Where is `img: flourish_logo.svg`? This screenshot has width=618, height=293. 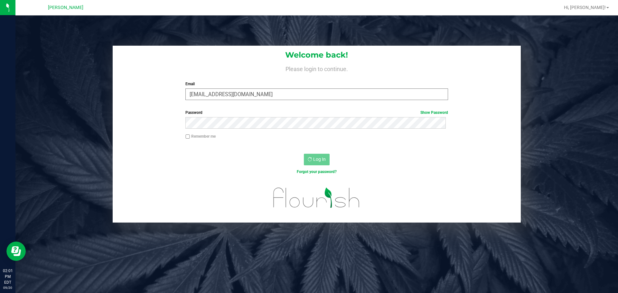
img: flourish_logo.svg is located at coordinates (317, 198).